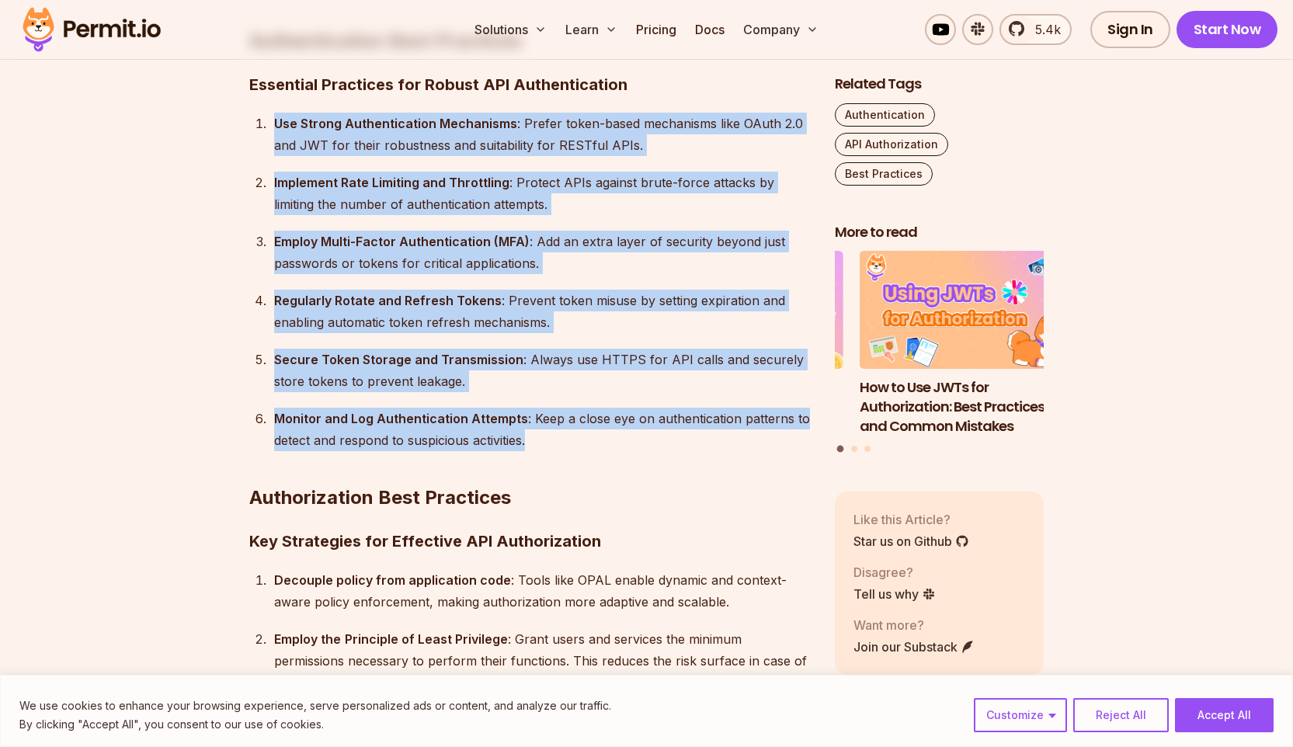  I want to click on button: Learn, so click(591, 30).